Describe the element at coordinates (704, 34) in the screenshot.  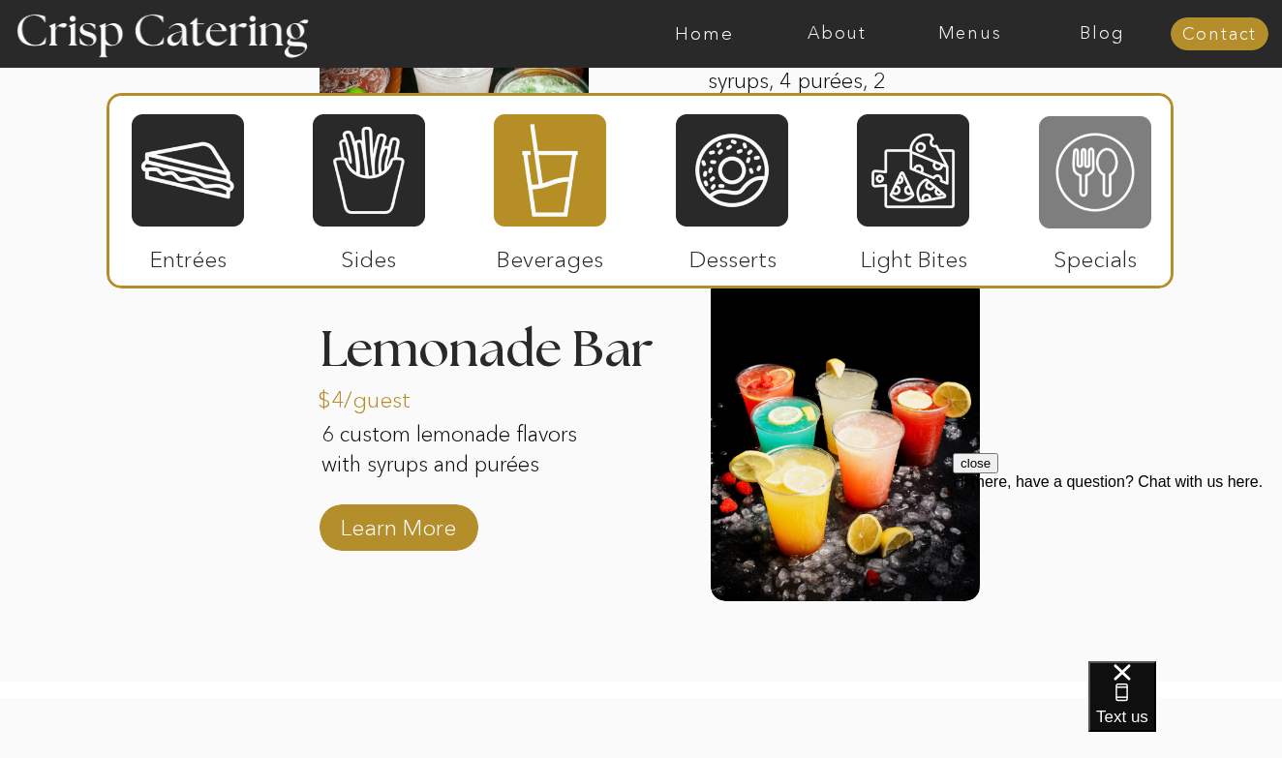
I see `nav: Home` at that location.